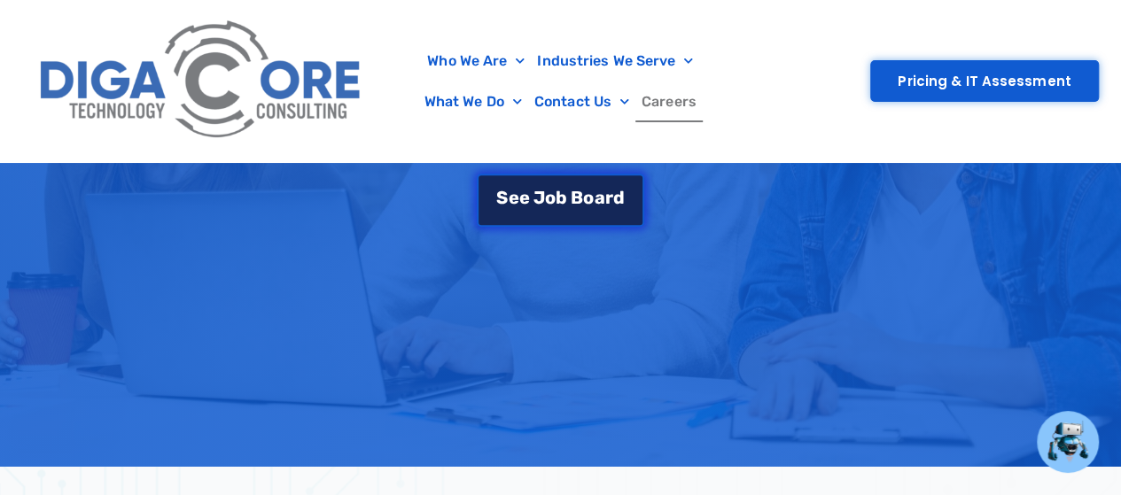  What do you see at coordinates (201, 81) in the screenshot?
I see `img: Digacore Logo` at bounding box center [201, 81].